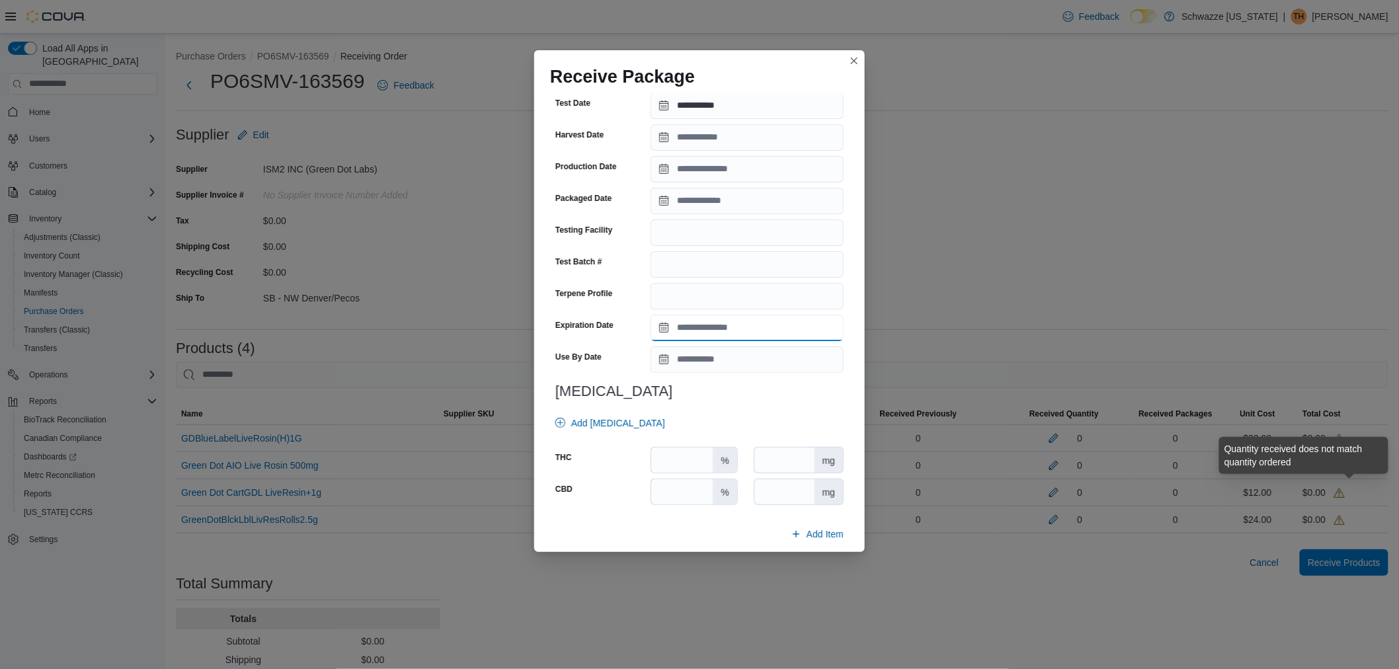  Describe the element at coordinates (583, 198) in the screenshot. I see `label: Packaged Date` at that location.